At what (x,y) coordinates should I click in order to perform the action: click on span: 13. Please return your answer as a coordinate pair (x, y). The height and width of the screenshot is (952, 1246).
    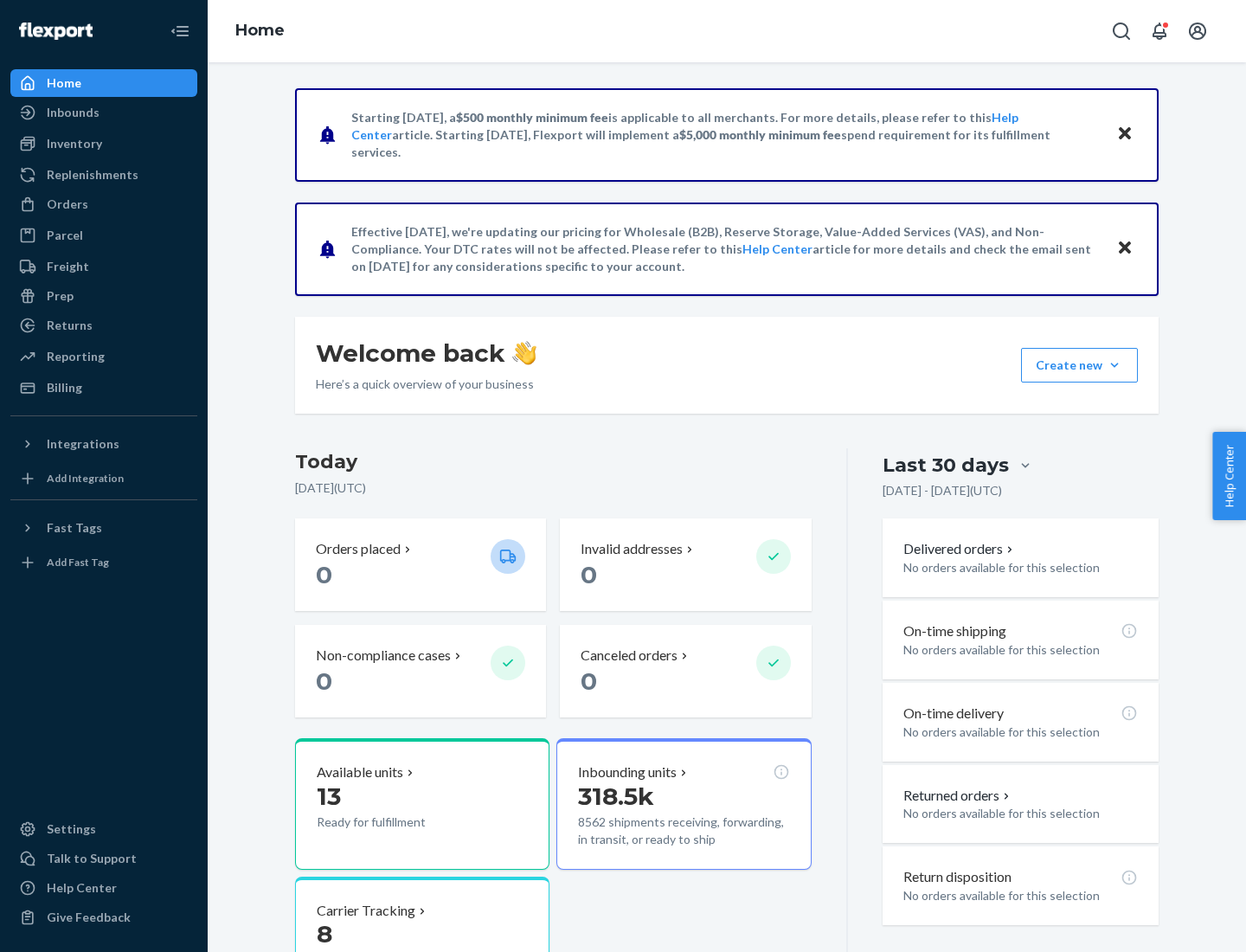
    Looking at the image, I should click on (329, 796).